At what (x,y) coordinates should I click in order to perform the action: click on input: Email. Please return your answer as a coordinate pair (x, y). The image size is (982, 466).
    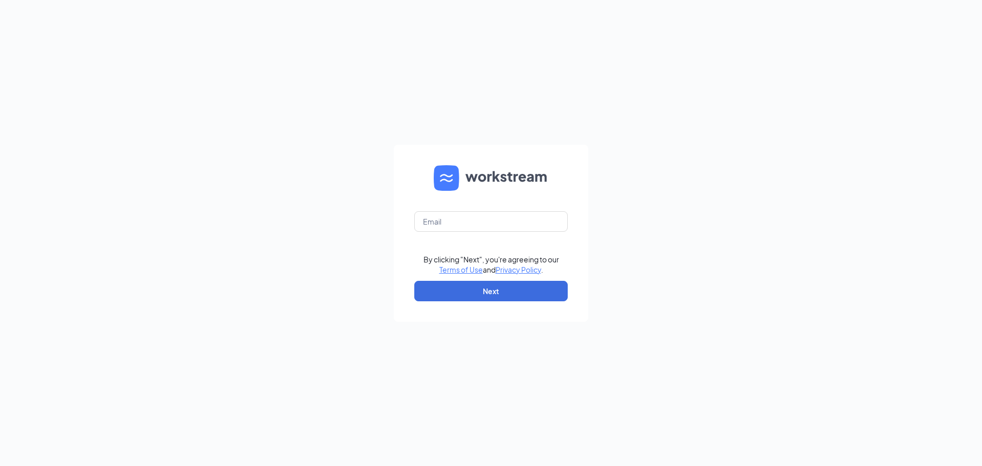
    Looking at the image, I should click on (491, 221).